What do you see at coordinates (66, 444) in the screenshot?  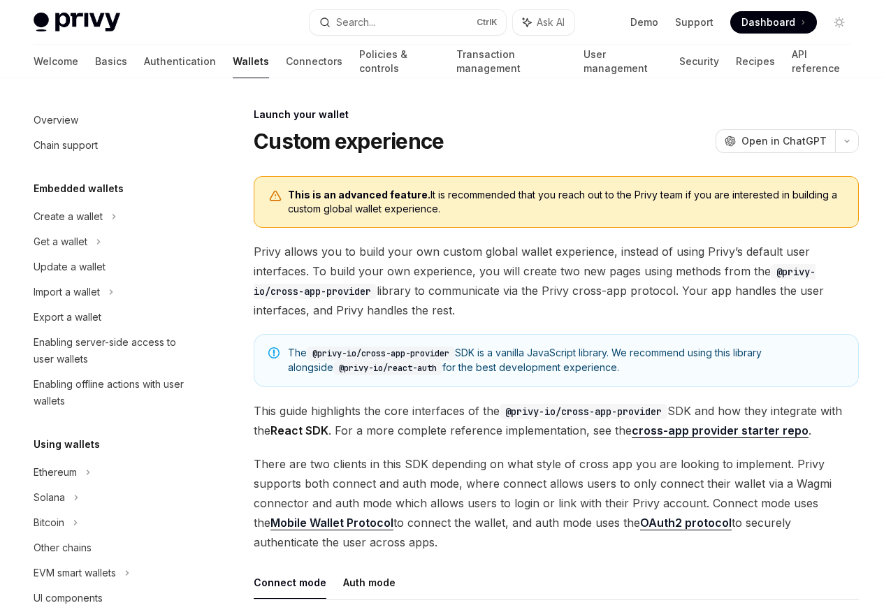 I see `h5: Using wallets` at bounding box center [66, 444].